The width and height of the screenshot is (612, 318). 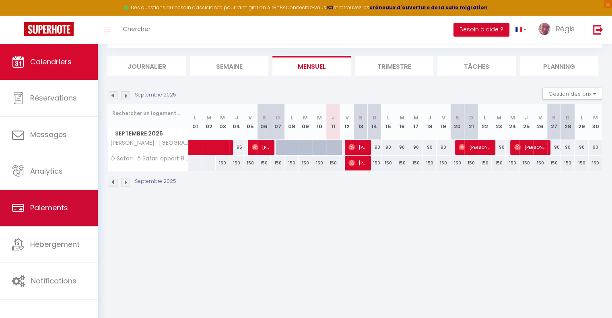 I want to click on th: 18, so click(x=430, y=122).